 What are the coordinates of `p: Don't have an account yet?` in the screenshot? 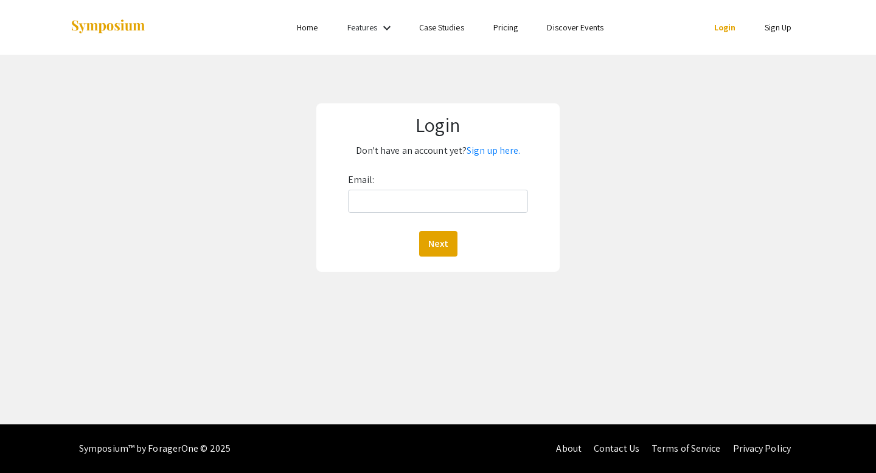 It's located at (437, 151).